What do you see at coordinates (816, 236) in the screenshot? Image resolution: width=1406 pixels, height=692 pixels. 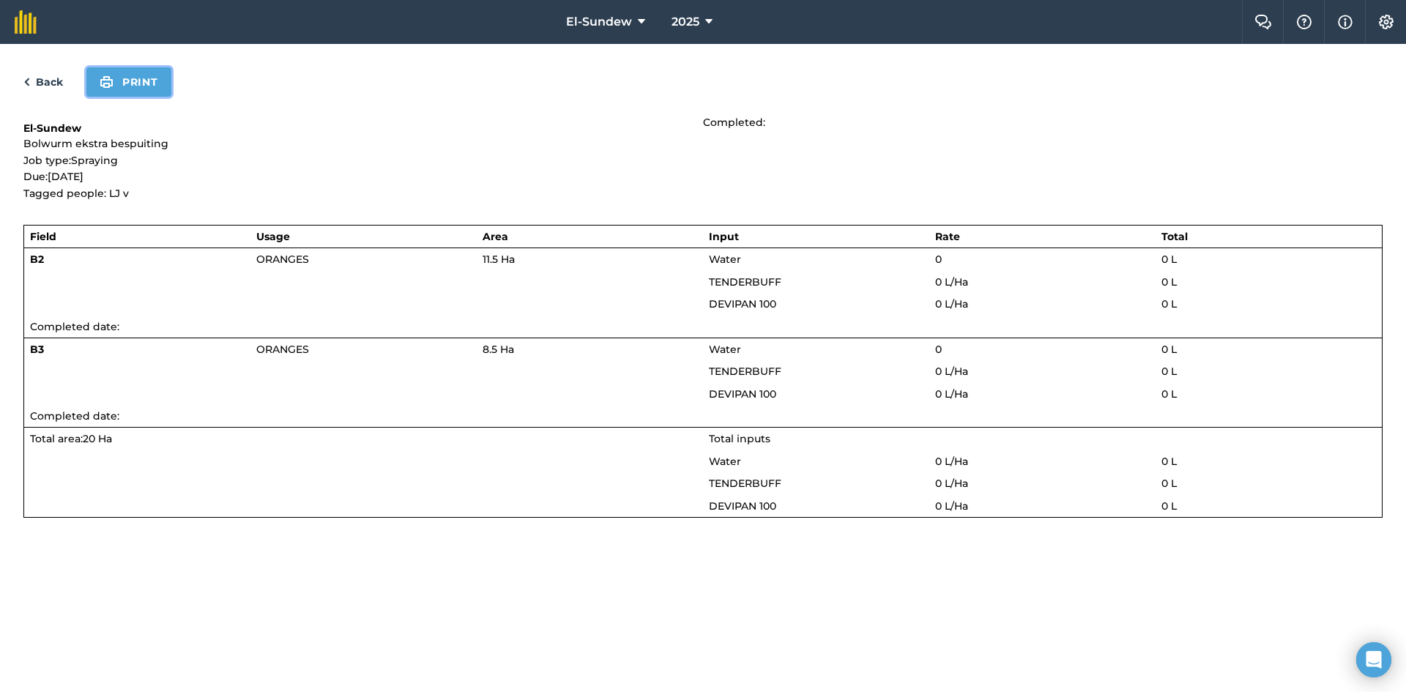 I see `th: Input` at bounding box center [816, 236].